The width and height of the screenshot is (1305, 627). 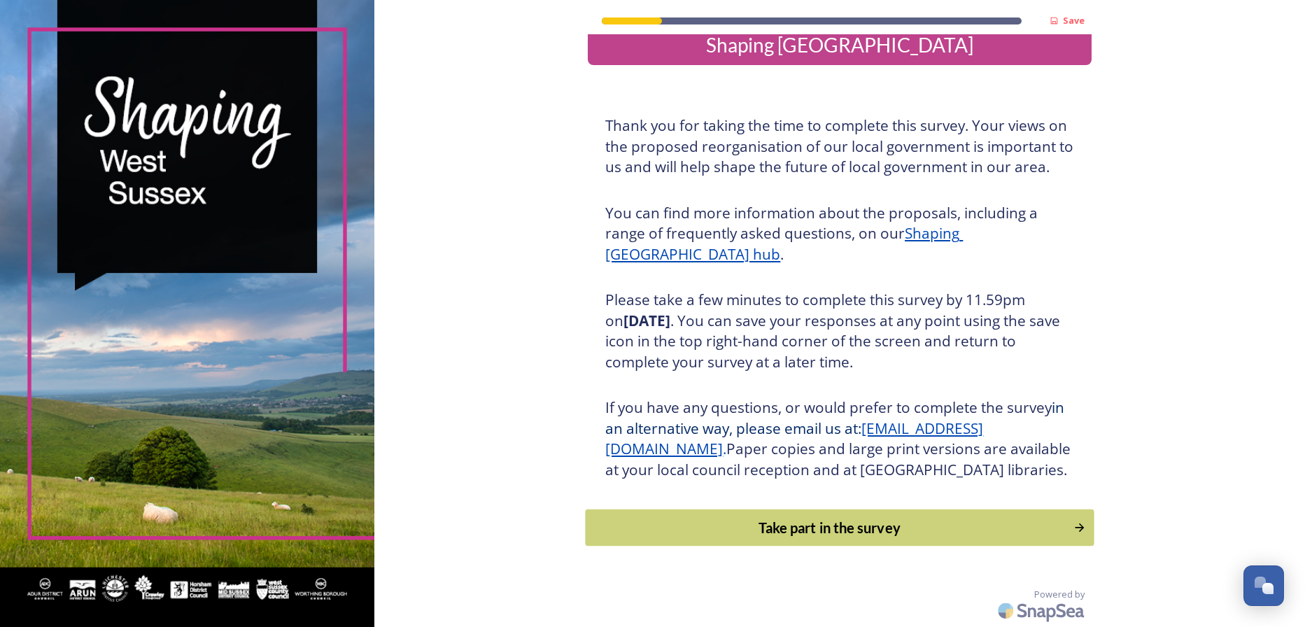 What do you see at coordinates (840, 146) in the screenshot?
I see `h3: Thank you for taking the time to complete this survey. Your views on the proposed reorganisation ...` at bounding box center [840, 146].